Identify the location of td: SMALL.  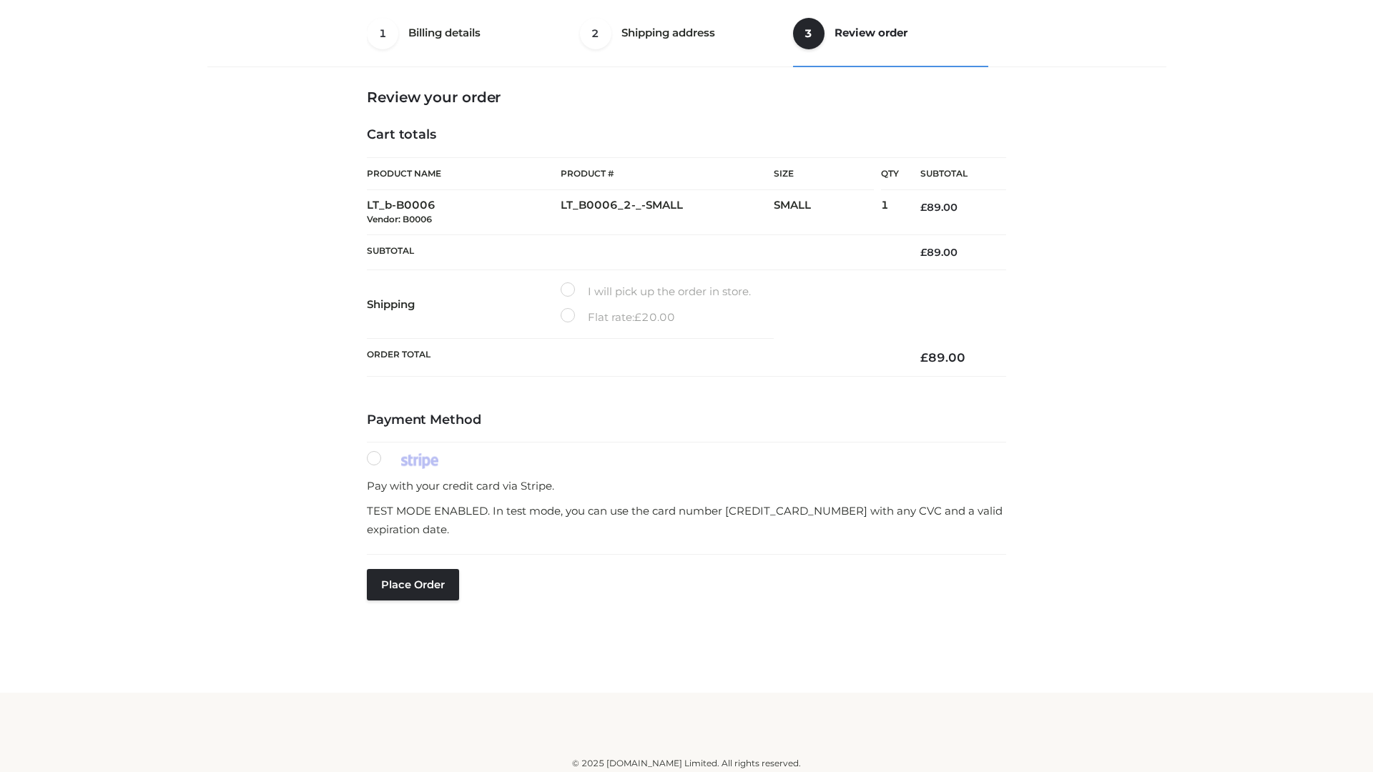
(827, 212).